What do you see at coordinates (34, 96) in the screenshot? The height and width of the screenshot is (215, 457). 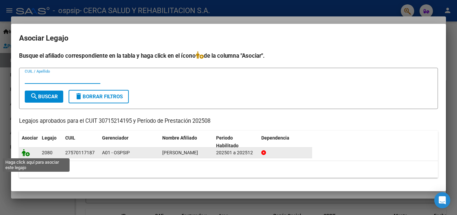 I see `mat-icon: search` at bounding box center [34, 96].